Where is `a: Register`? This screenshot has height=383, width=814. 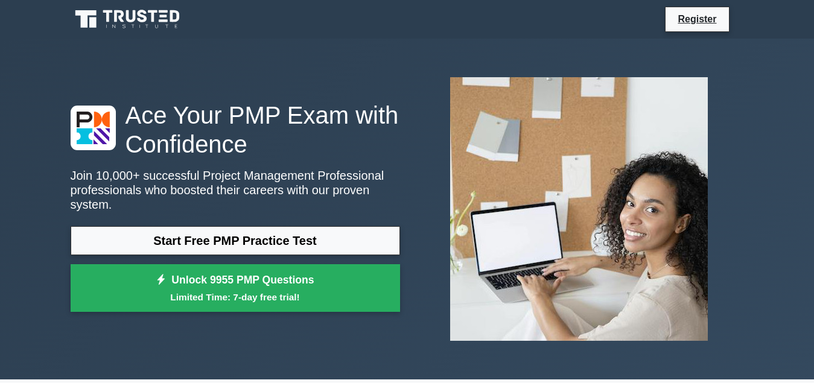
a: Register is located at coordinates (697, 19).